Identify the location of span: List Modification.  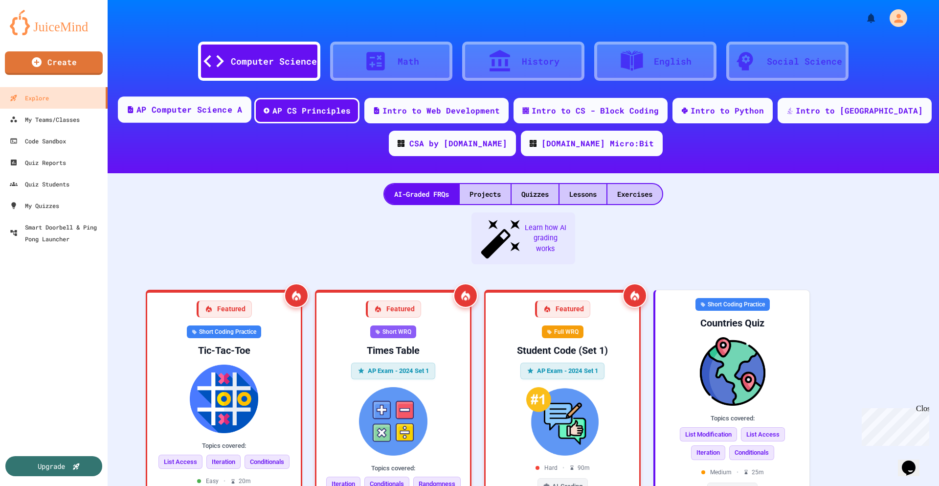
(708, 434).